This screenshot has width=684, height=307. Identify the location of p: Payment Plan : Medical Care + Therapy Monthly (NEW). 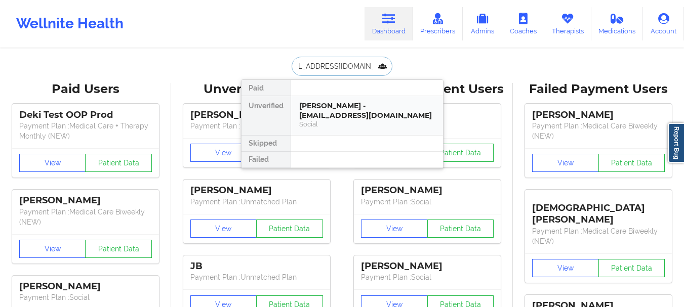
(86, 131).